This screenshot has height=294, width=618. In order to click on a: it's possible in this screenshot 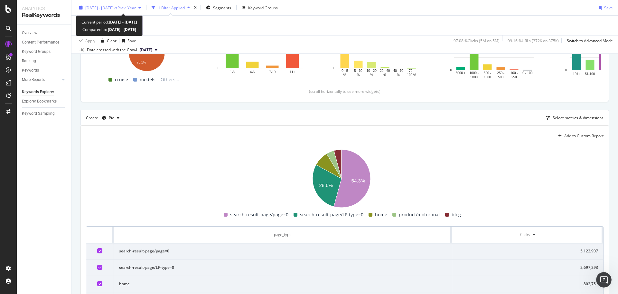, I will do `click(31, 139)`.